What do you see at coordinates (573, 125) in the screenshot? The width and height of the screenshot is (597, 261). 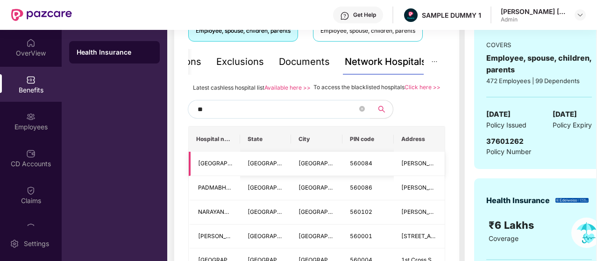 I see `span: Policy Expiry` at bounding box center [573, 125].